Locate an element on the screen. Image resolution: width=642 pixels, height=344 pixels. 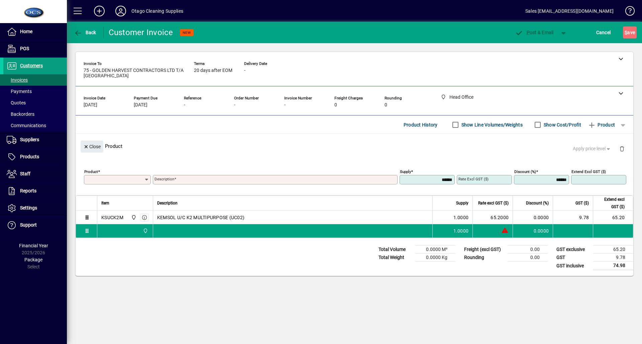
a: Invoices is located at coordinates (35, 80).